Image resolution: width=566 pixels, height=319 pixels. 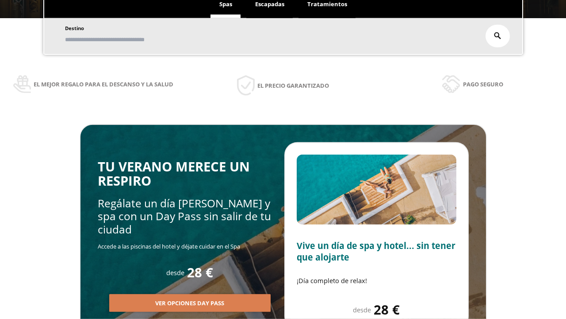 What do you see at coordinates (483, 84) in the screenshot?
I see `span: Pago seguro` at bounding box center [483, 84].